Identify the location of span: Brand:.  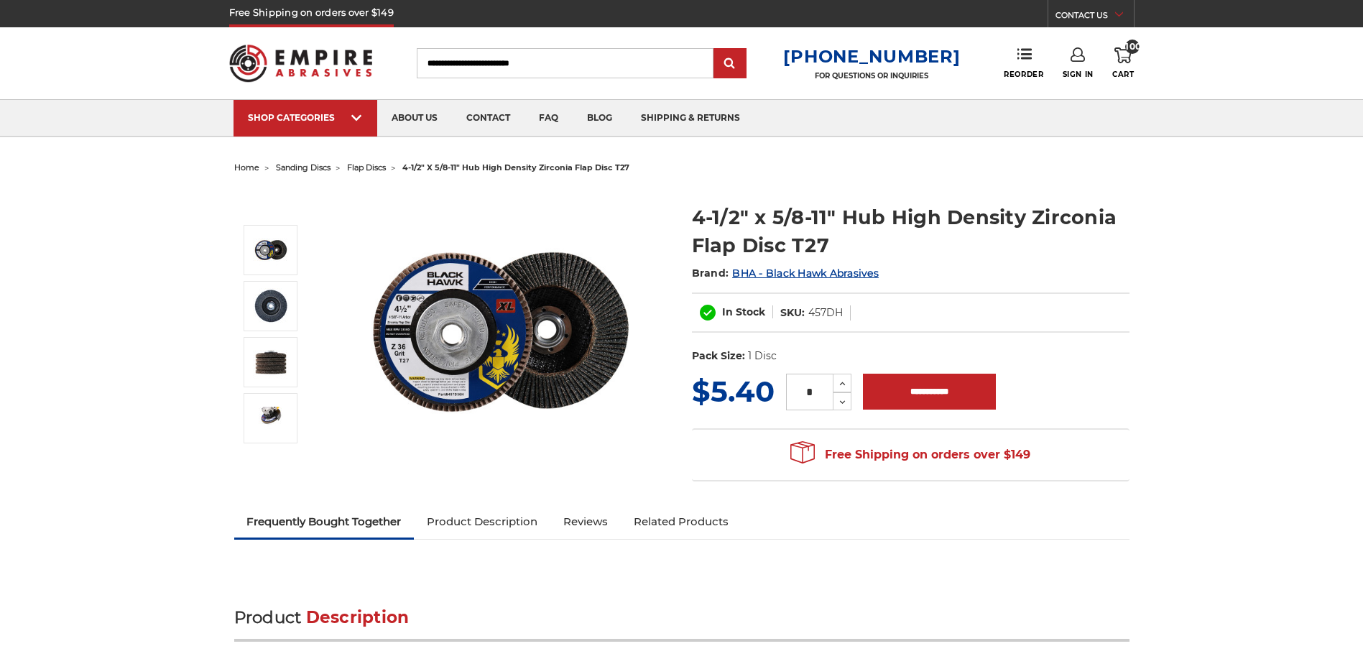
(710, 273).